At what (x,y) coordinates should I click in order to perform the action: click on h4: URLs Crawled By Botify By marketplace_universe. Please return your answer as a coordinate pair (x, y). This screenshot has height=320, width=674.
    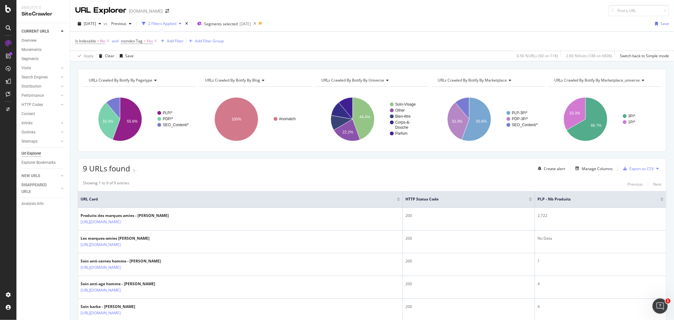
    Looking at the image, I should click on (604, 80).